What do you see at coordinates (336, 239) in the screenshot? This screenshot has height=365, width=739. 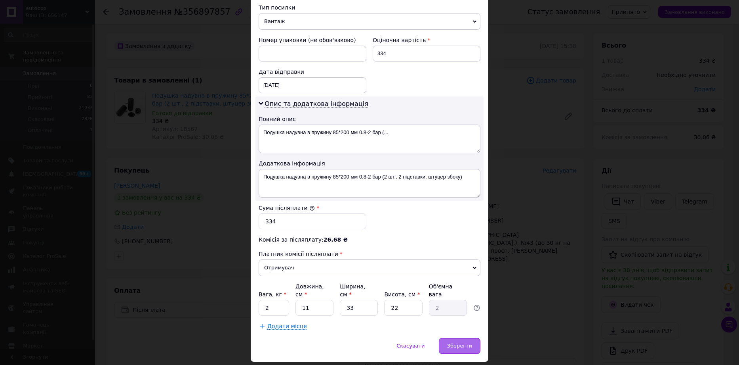 I see `span: 26.68 ₴` at bounding box center [336, 239].